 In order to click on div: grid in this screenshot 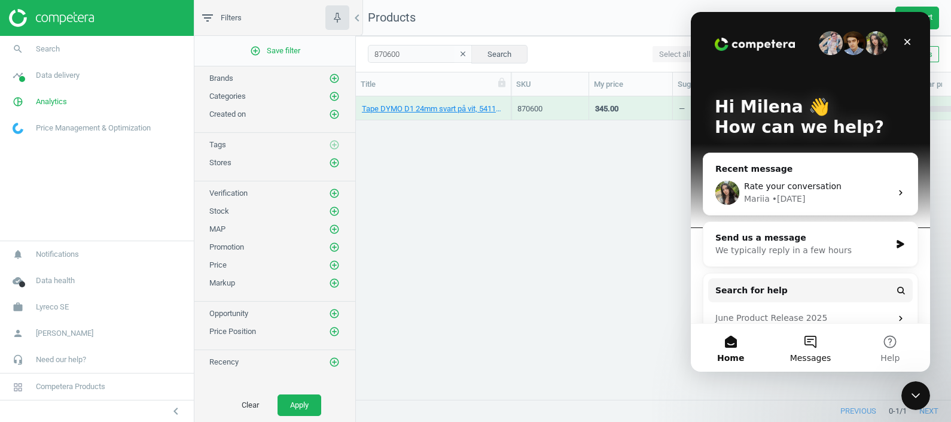, I will do `click(653, 242)`.